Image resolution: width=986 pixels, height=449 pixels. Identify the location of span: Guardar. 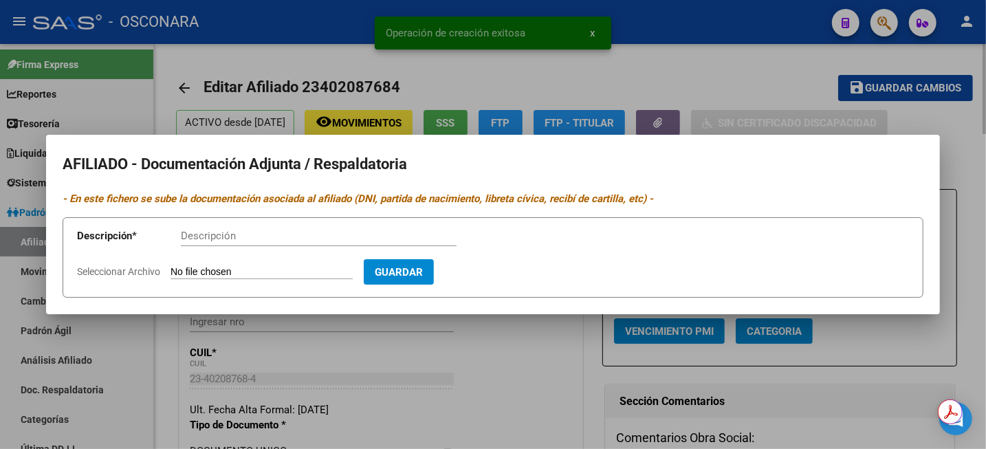
(399, 272).